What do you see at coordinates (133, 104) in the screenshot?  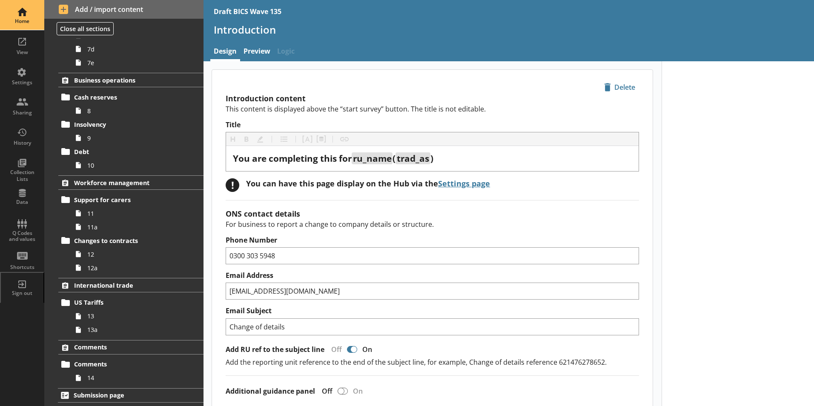 I see `li: Cash reserves8` at bounding box center [133, 104].